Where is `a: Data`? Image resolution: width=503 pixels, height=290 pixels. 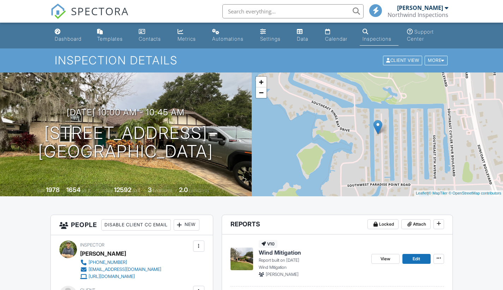 a: Data is located at coordinates (306, 35).